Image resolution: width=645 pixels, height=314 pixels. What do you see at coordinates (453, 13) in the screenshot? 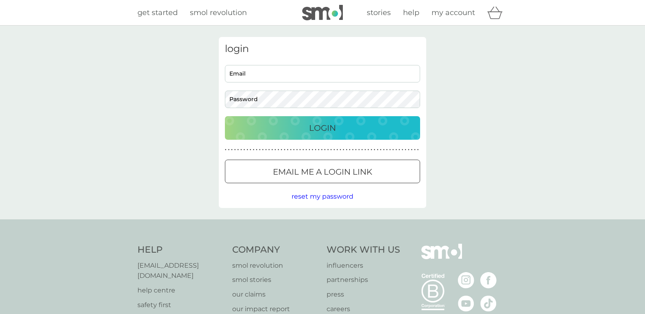
I see `span: my account` at bounding box center [453, 13].